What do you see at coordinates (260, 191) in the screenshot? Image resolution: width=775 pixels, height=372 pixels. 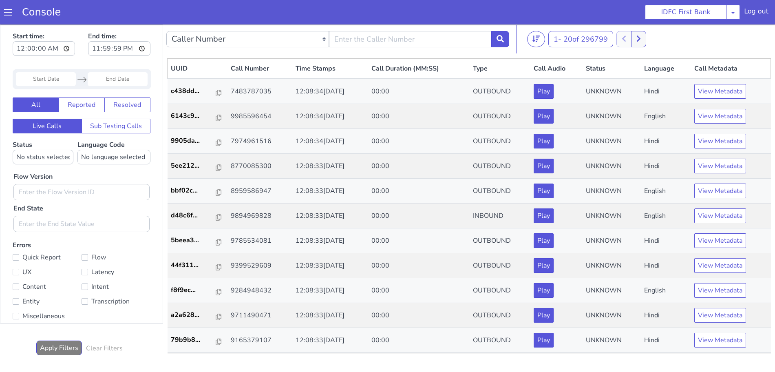 I see `td: 9894969828` at bounding box center [260, 191].